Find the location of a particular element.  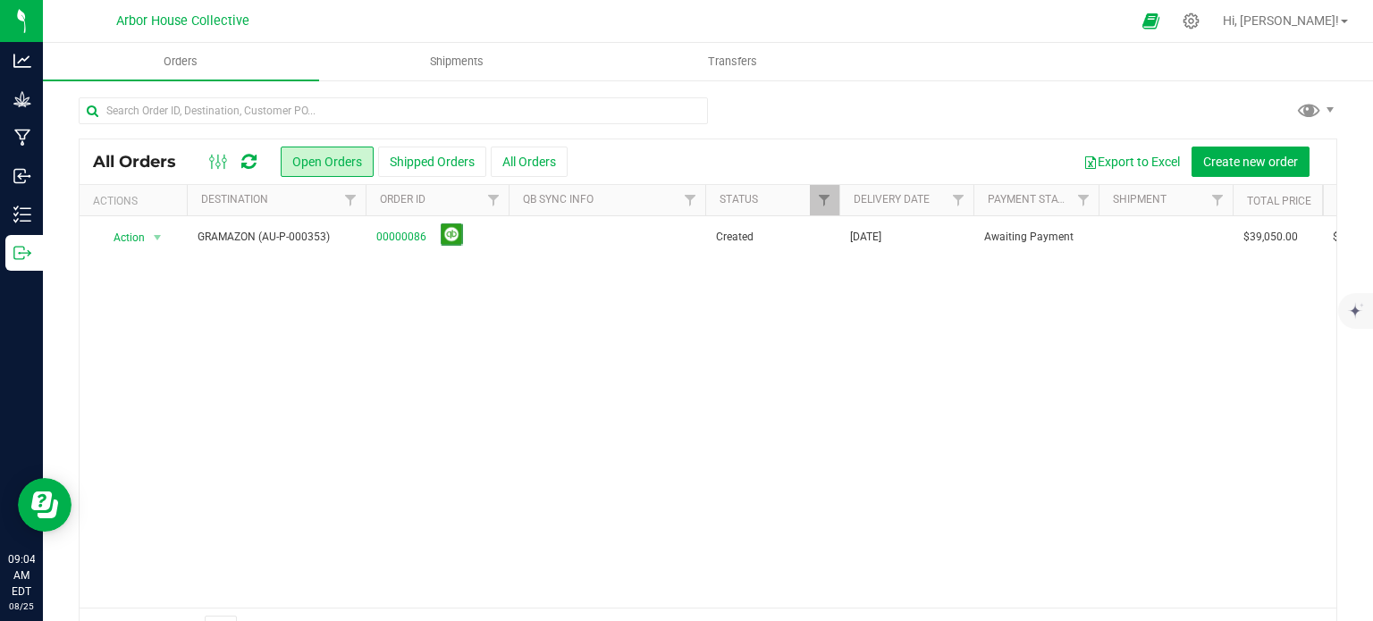

inline-svg: Analytics is located at coordinates (22, 61).